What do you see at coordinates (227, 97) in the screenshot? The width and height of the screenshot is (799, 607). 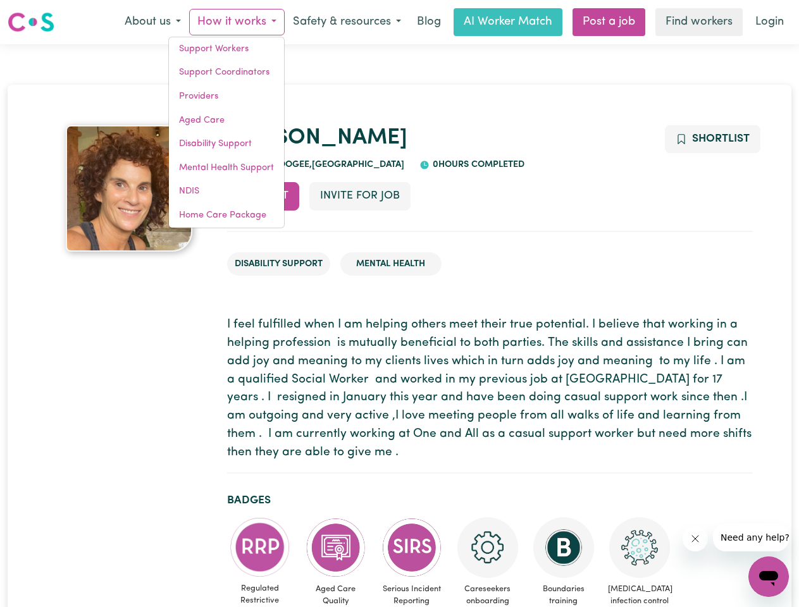 I see `a: Providers` at bounding box center [227, 97].